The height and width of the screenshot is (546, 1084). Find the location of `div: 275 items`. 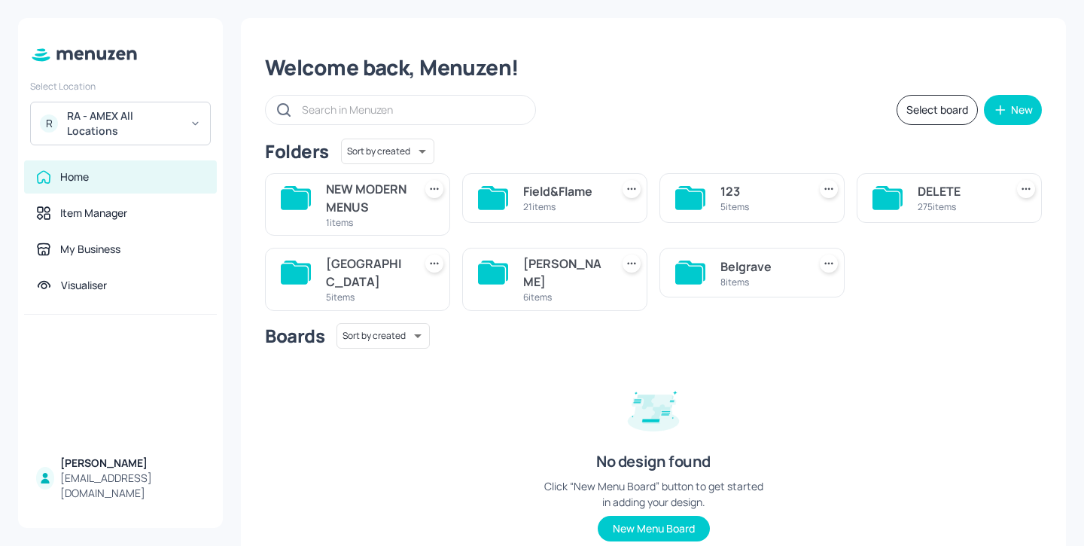

div: 275 items is located at coordinates (959, 206).